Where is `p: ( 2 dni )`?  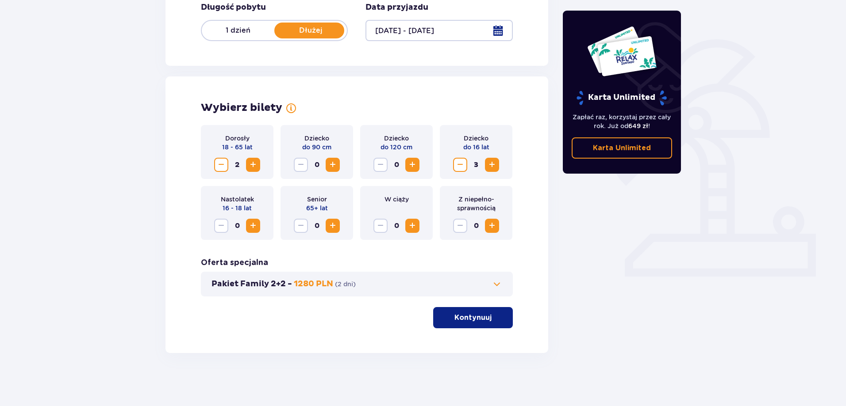
p: ( 2 dni ) is located at coordinates (345, 284).